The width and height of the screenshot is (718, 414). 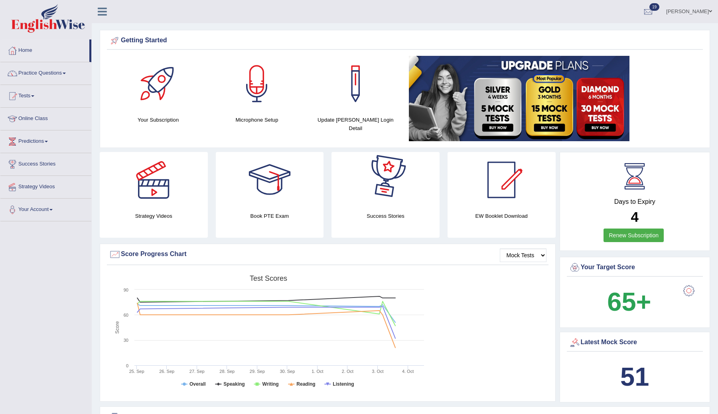 What do you see at coordinates (126, 290) in the screenshot?
I see `text: 90` at bounding box center [126, 290].